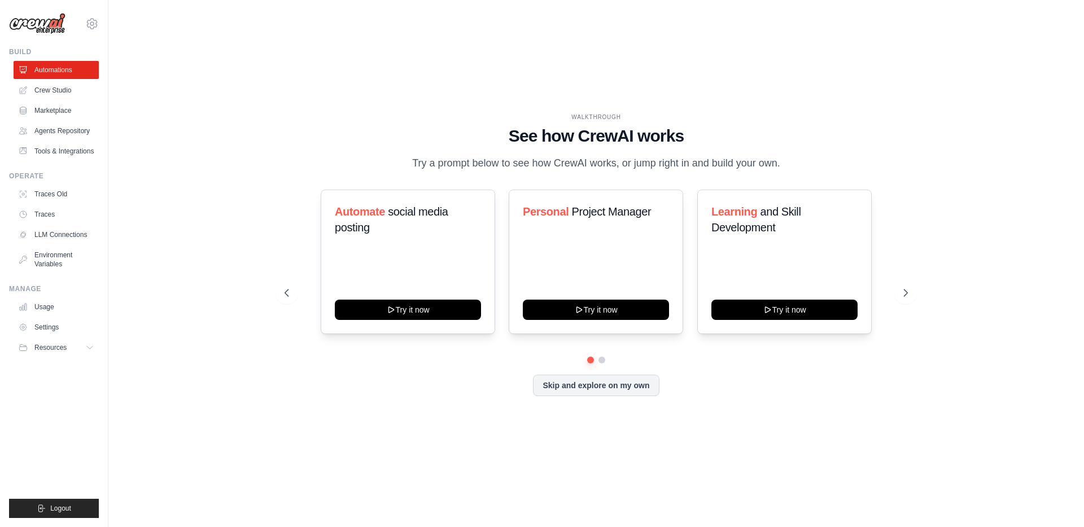  I want to click on span: Project Manager, so click(612, 212).